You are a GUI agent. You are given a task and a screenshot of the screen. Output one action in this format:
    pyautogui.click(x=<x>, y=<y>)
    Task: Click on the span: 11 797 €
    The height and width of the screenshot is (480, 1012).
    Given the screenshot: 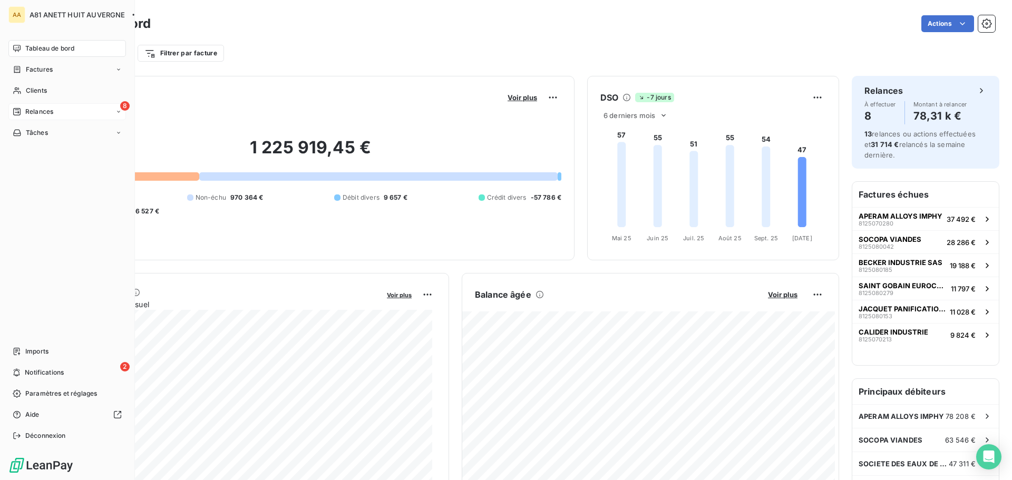 What is the action you would take?
    pyautogui.click(x=963, y=289)
    